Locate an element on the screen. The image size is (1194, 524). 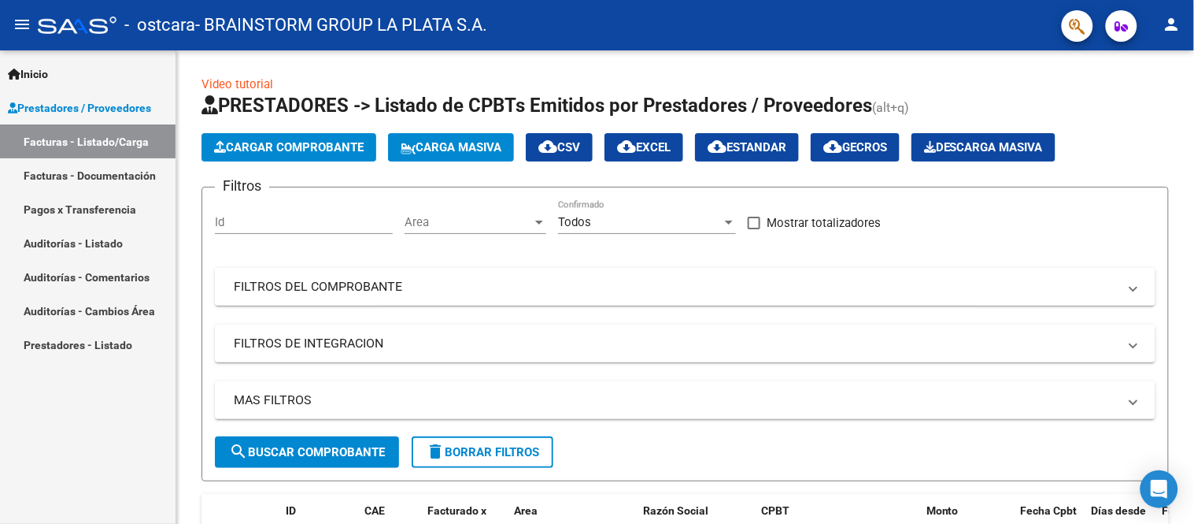
app-download-masive: Descarga masiva de comprobantes (adjuntos) is located at coordinates (983, 147).